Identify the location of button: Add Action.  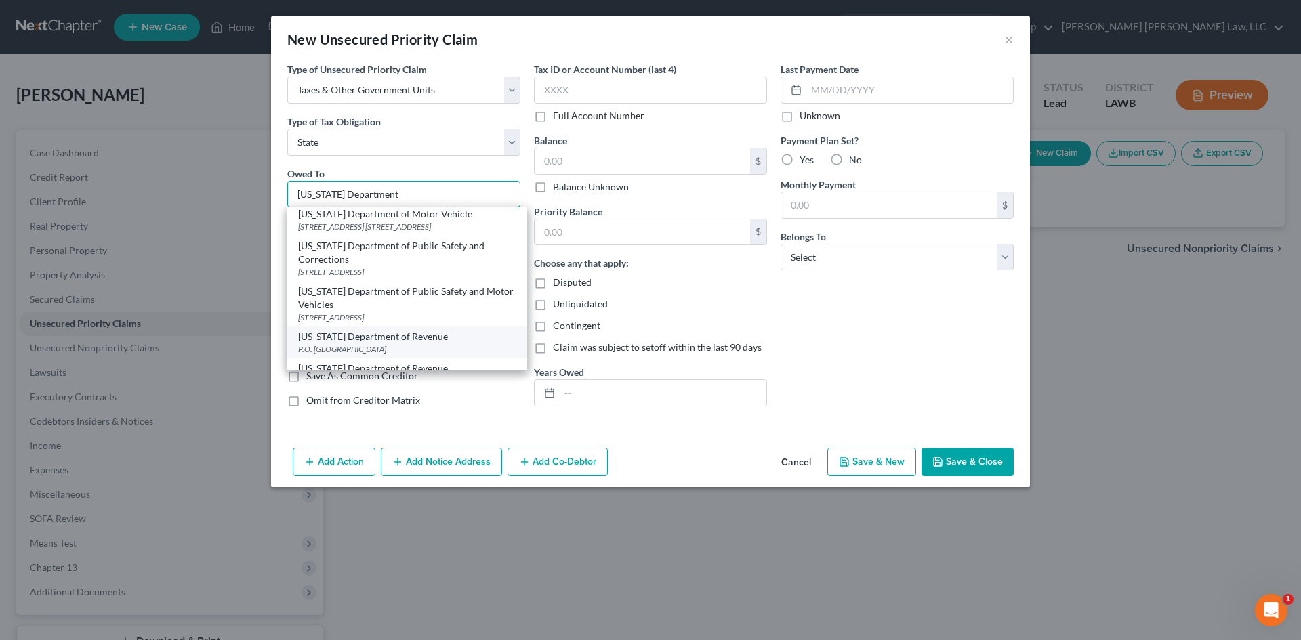
(334, 462).